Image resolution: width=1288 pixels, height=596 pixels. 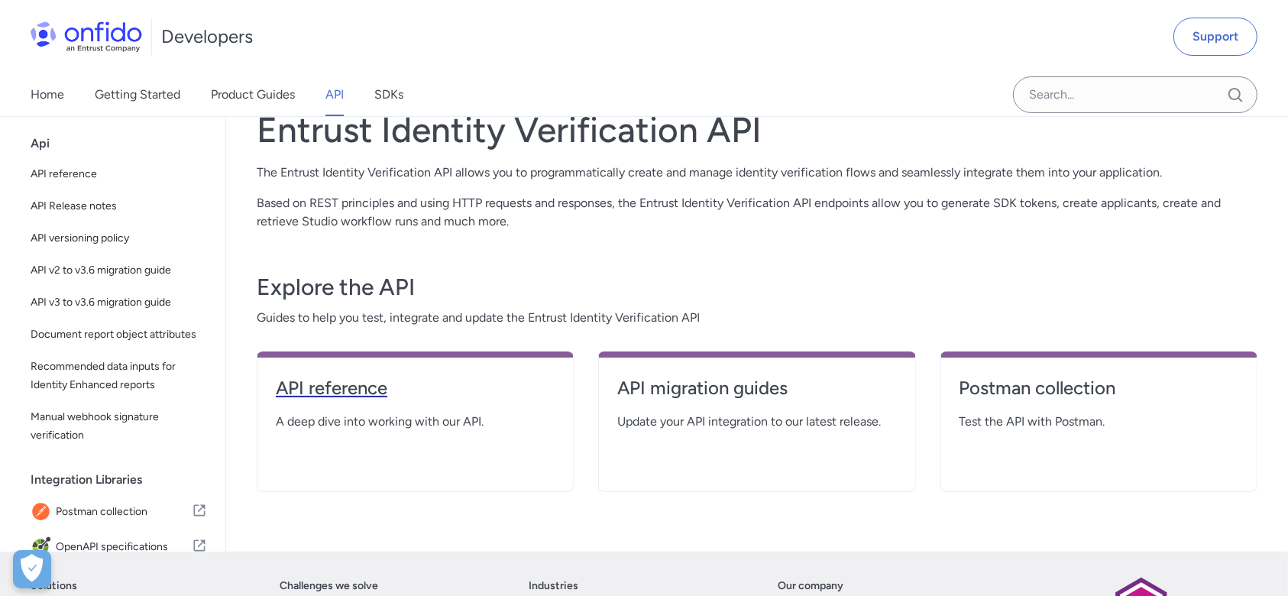 What do you see at coordinates (756, 422) in the screenshot?
I see `span: Update your API integration to our latest release.` at bounding box center [756, 422].